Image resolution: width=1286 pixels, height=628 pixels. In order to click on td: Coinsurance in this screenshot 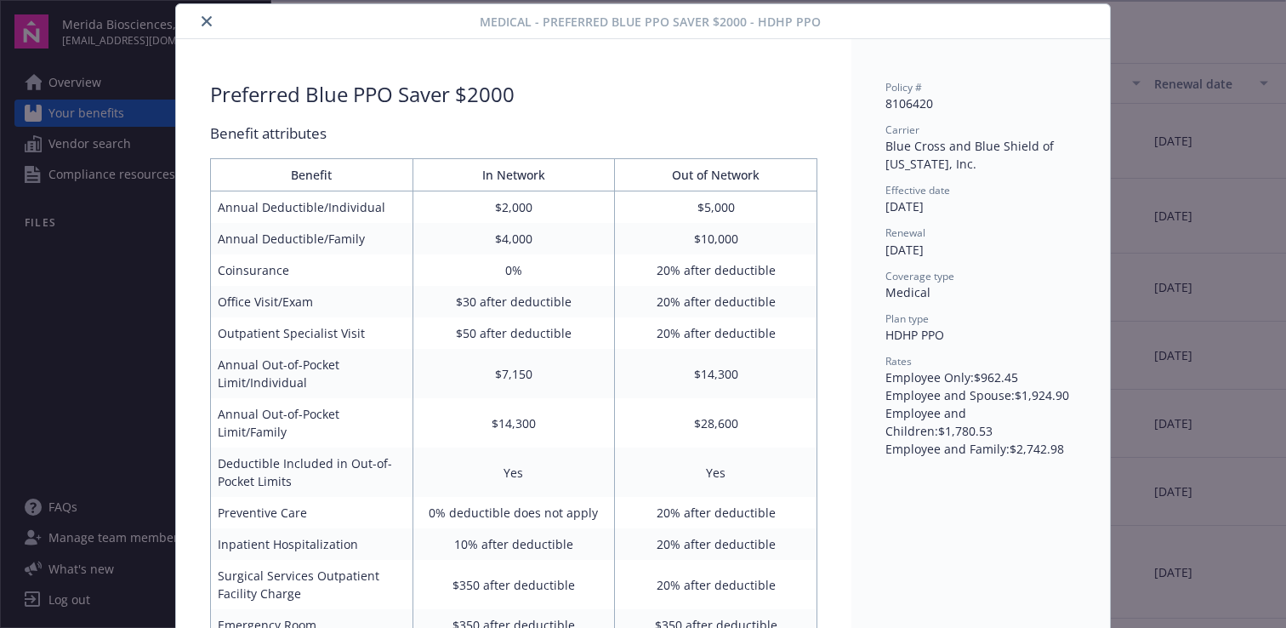, I will do `click(312, 270)`.